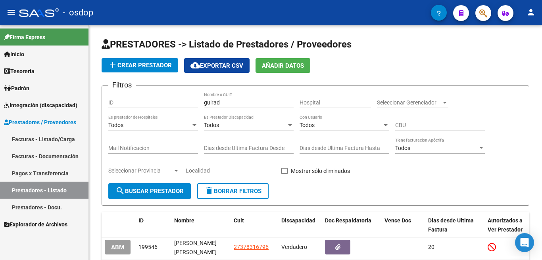 This screenshot has height=260, width=542. What do you see at coordinates (216, 66) in the screenshot?
I see `span: Exportar CSV` at bounding box center [216, 66].